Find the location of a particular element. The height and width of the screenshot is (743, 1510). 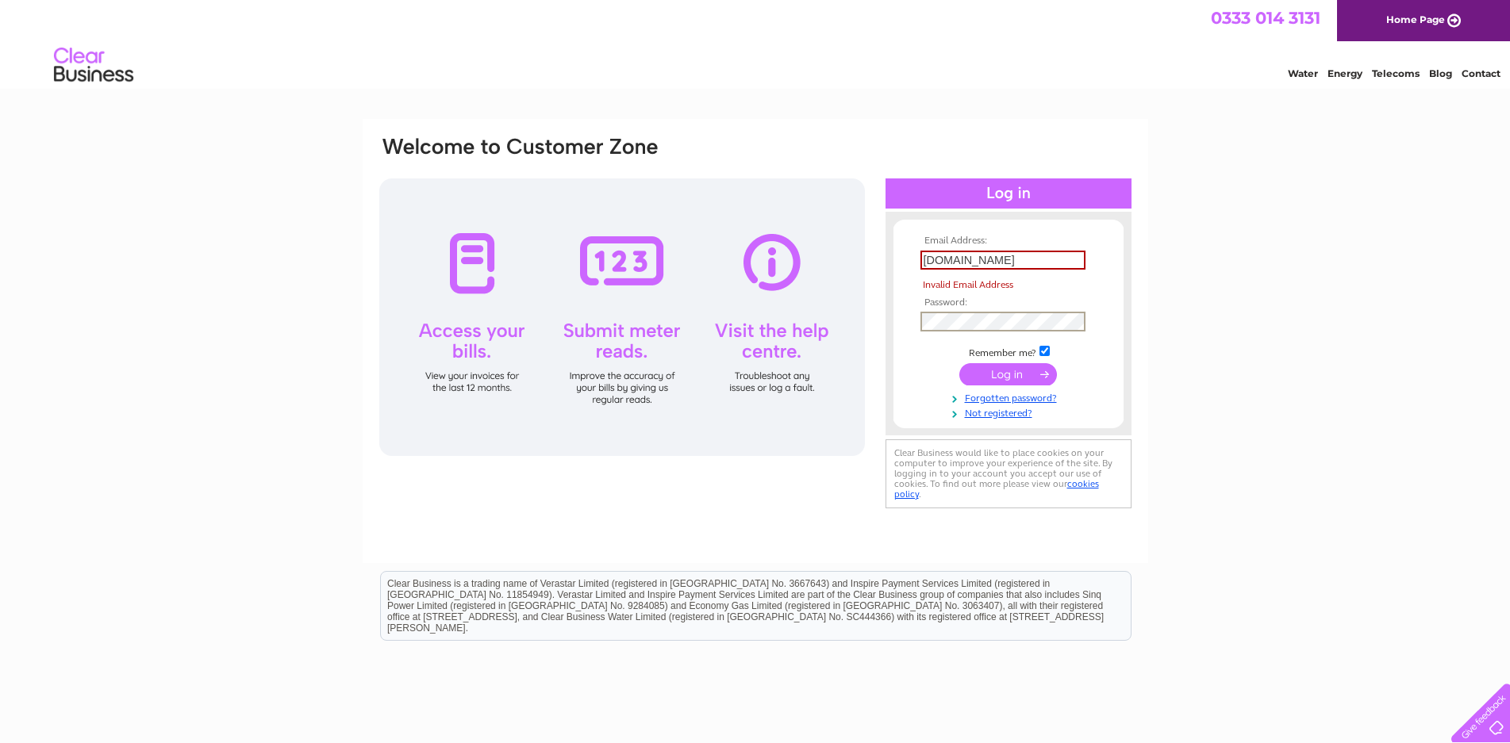

a: Blog is located at coordinates (1440, 73).